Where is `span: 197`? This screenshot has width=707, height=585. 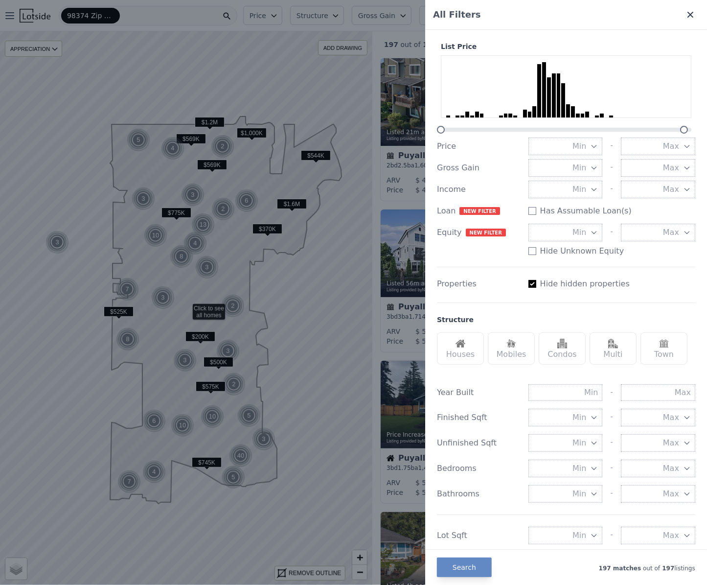
span: 197 is located at coordinates (667, 568).